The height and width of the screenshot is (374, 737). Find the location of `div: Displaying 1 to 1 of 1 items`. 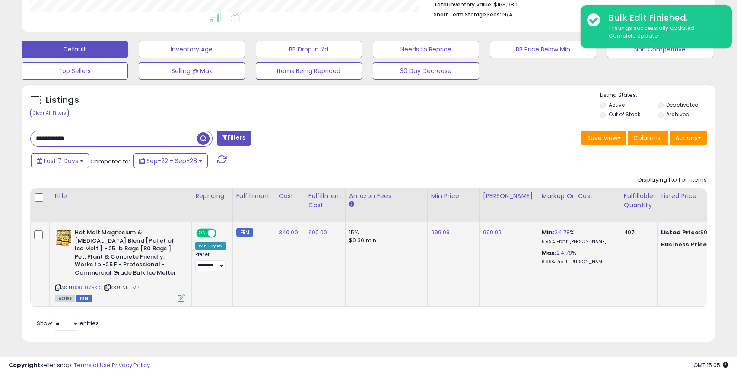

div: Displaying 1 to 1 of 1 items is located at coordinates (673, 180).